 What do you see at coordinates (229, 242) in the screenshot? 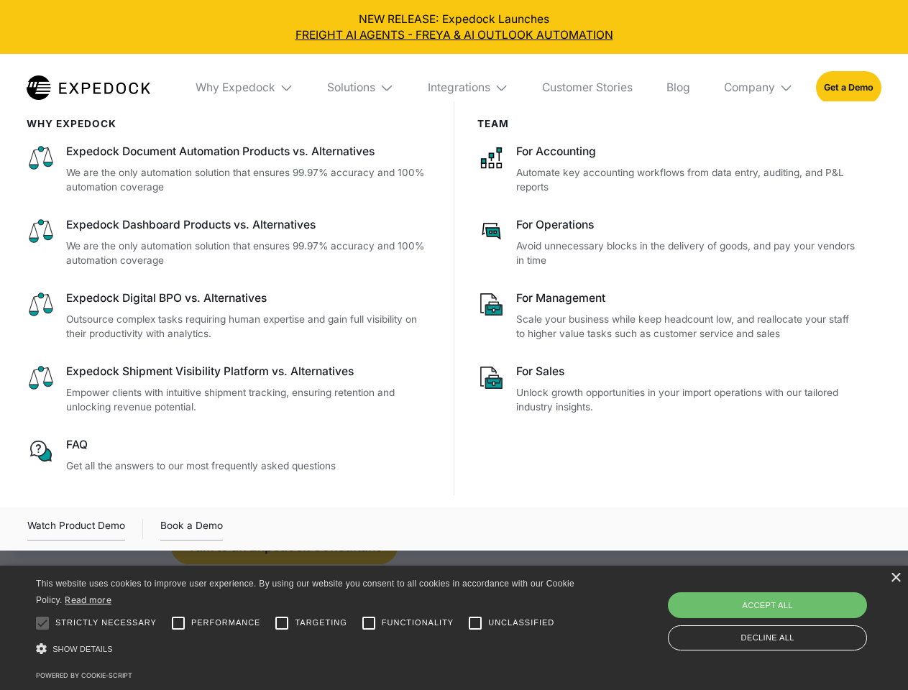
I see `a: Expedock Dashboard Products vs. AlternativesWe are the only automation solution that ensures 99.9...` at bounding box center [229, 242].